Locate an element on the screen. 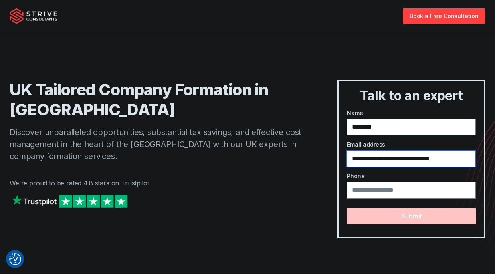 The image size is (495, 274). img: Strive Consultants is located at coordinates (34, 16).